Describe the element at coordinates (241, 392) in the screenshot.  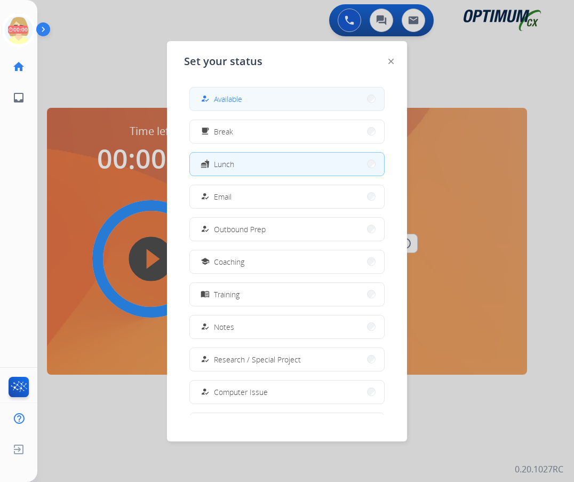
I see `span: Computer Issue` at that location.